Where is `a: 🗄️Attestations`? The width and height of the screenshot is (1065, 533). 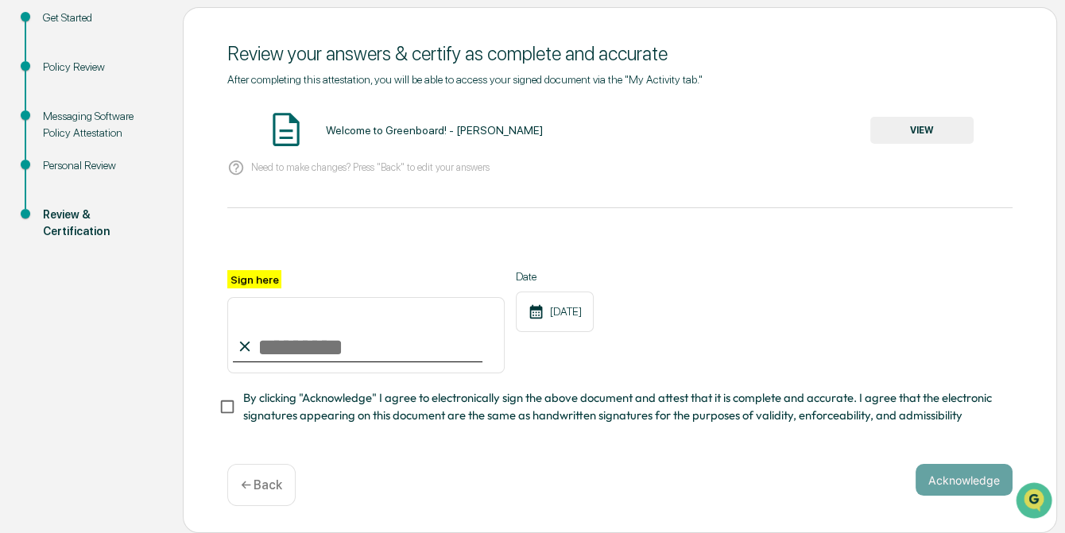 a: 🗄️Attestations is located at coordinates (156, 207).